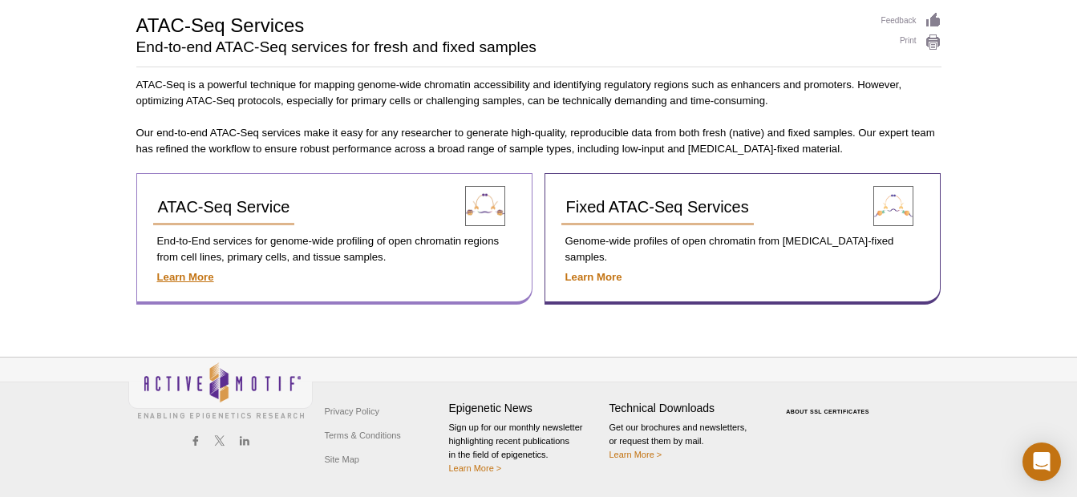  I want to click on a: ABOUT SSL CERTIFICATES, so click(827, 411).